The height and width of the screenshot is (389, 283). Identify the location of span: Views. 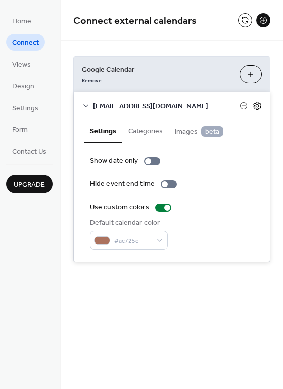
(21, 65).